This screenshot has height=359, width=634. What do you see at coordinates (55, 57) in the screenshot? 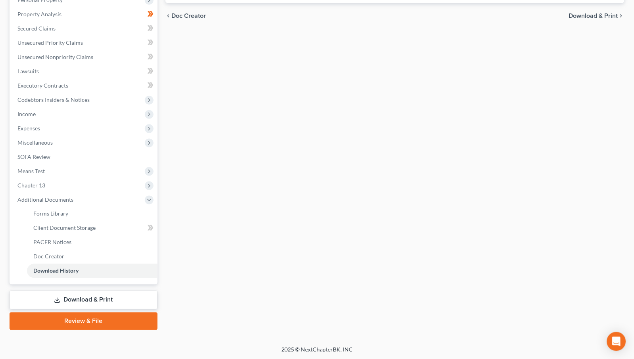
I see `span: Unsecured Nonpriority Claims` at bounding box center [55, 57].